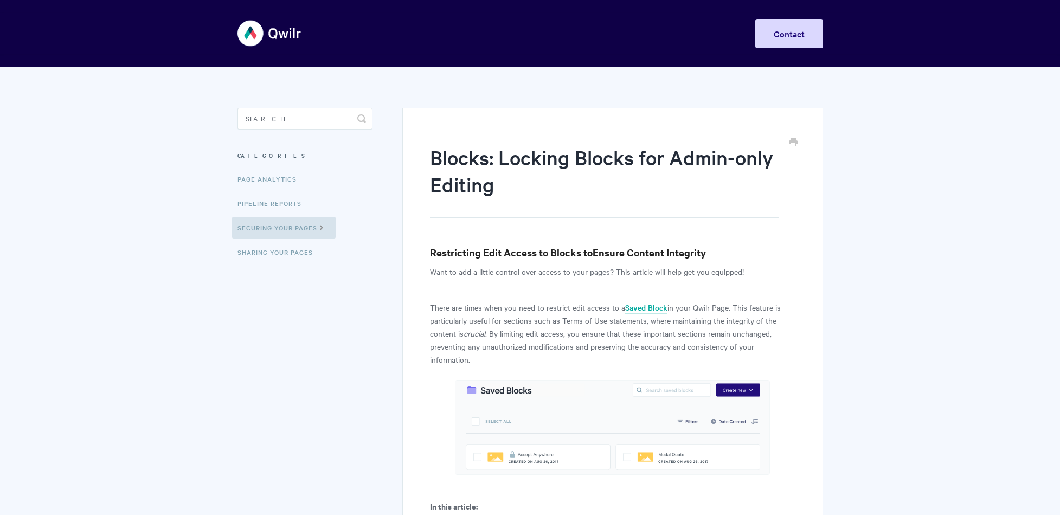  I want to click on em: crucial, so click(475, 334).